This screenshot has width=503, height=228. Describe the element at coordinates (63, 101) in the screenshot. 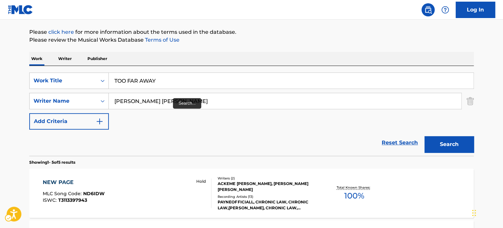

I see `div: Writer Name` at that location.